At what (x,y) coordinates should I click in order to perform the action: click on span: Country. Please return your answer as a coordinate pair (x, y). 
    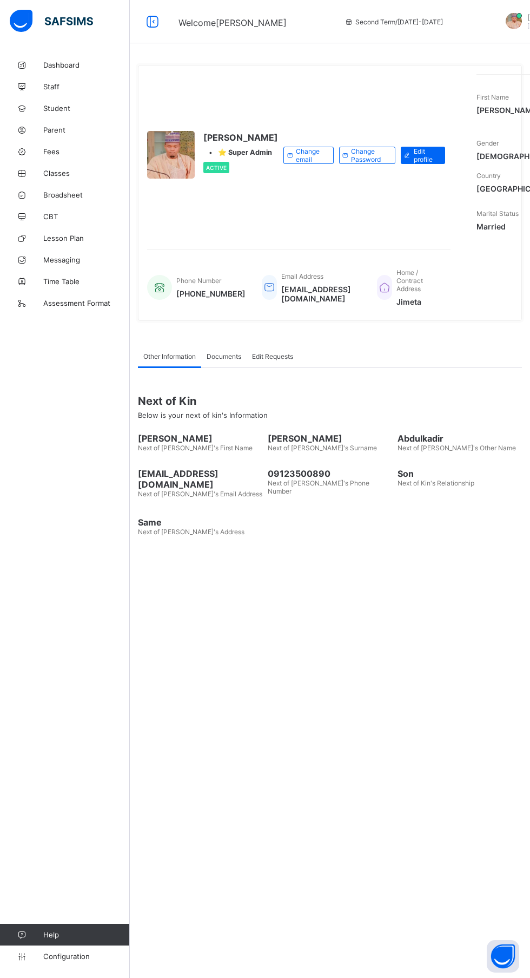
    Looking at the image, I should click on (489, 175).